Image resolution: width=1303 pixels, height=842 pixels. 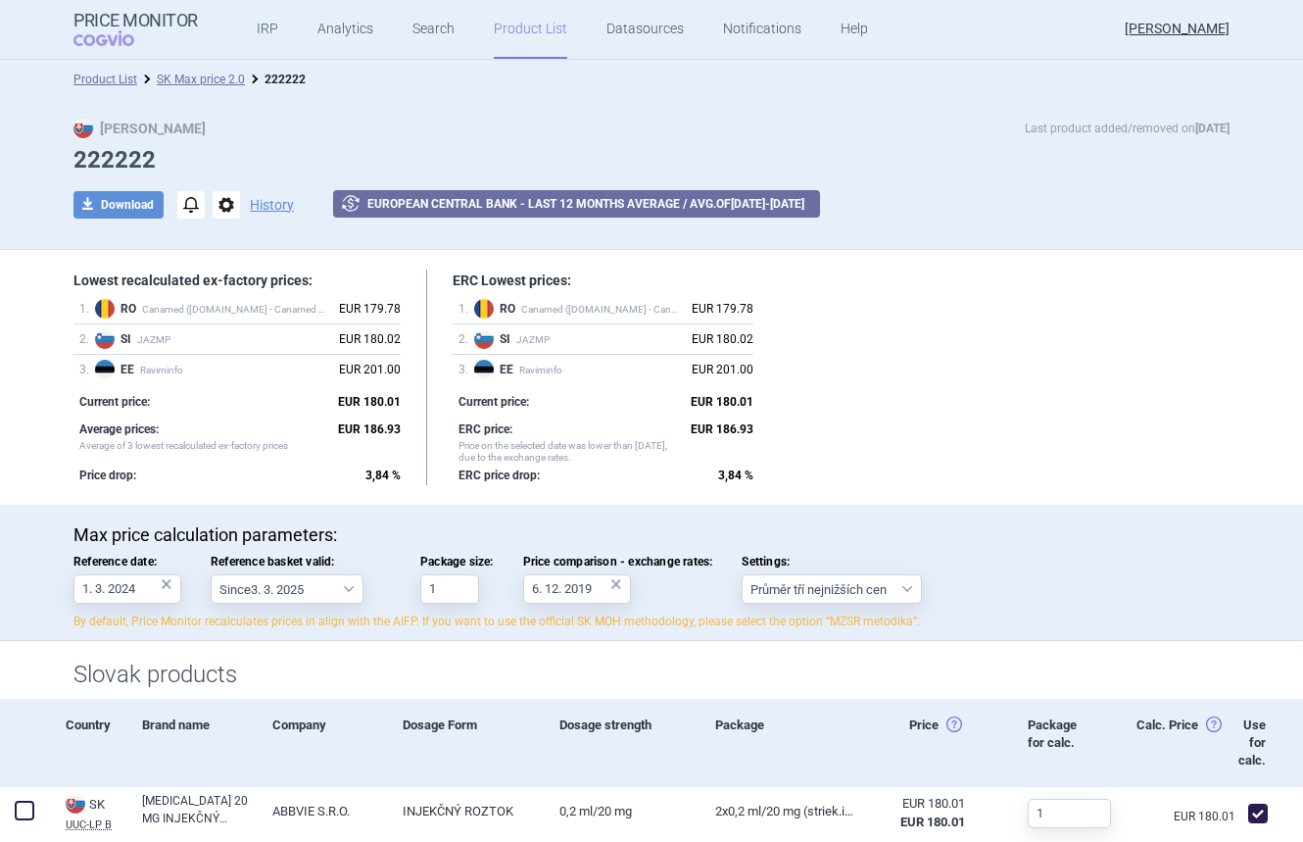 I want to click on span: Reference basket valid:, so click(x=301, y=561).